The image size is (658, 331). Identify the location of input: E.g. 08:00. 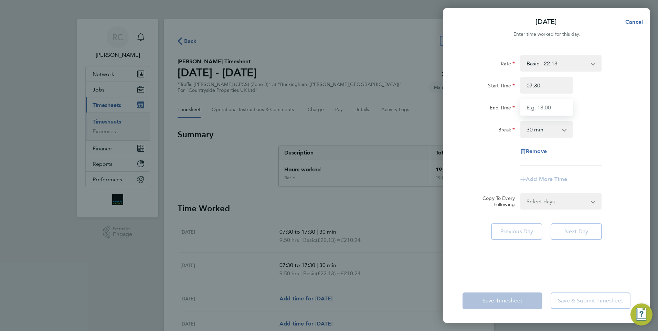
(546, 85).